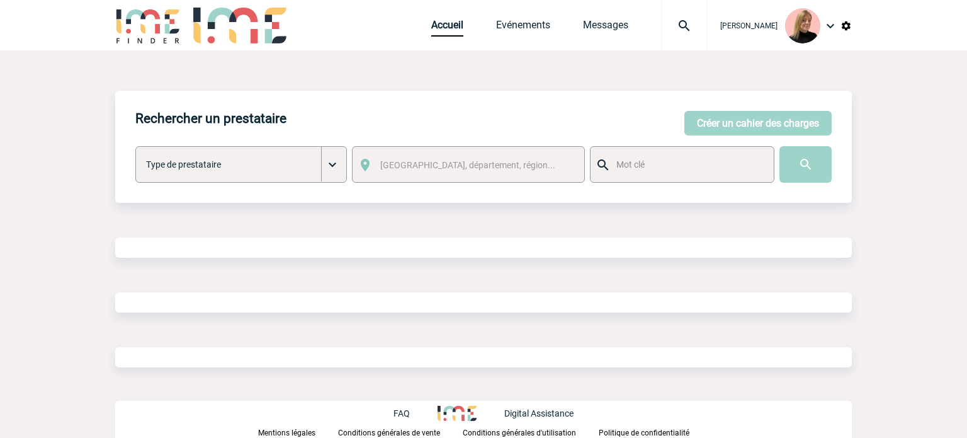  What do you see at coordinates (606, 28) in the screenshot?
I see `a: Messages` at bounding box center [606, 28].